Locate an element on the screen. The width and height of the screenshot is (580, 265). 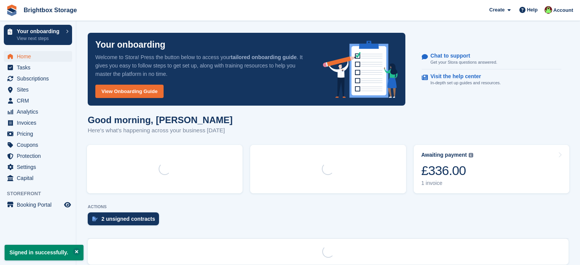
a: 2 unsigned contracts is located at coordinates (125, 221).